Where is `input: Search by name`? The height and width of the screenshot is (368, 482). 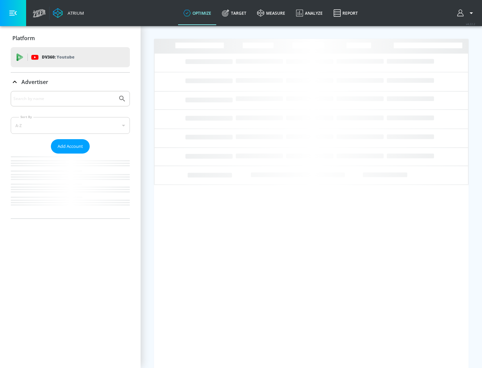 input: Search by name is located at coordinates (64, 99).